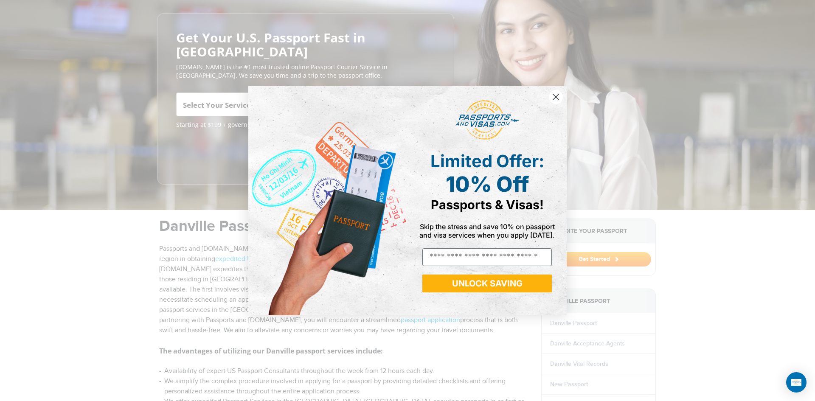 This screenshot has width=815, height=401. I want to click on img: passports and visas, so click(487, 120).